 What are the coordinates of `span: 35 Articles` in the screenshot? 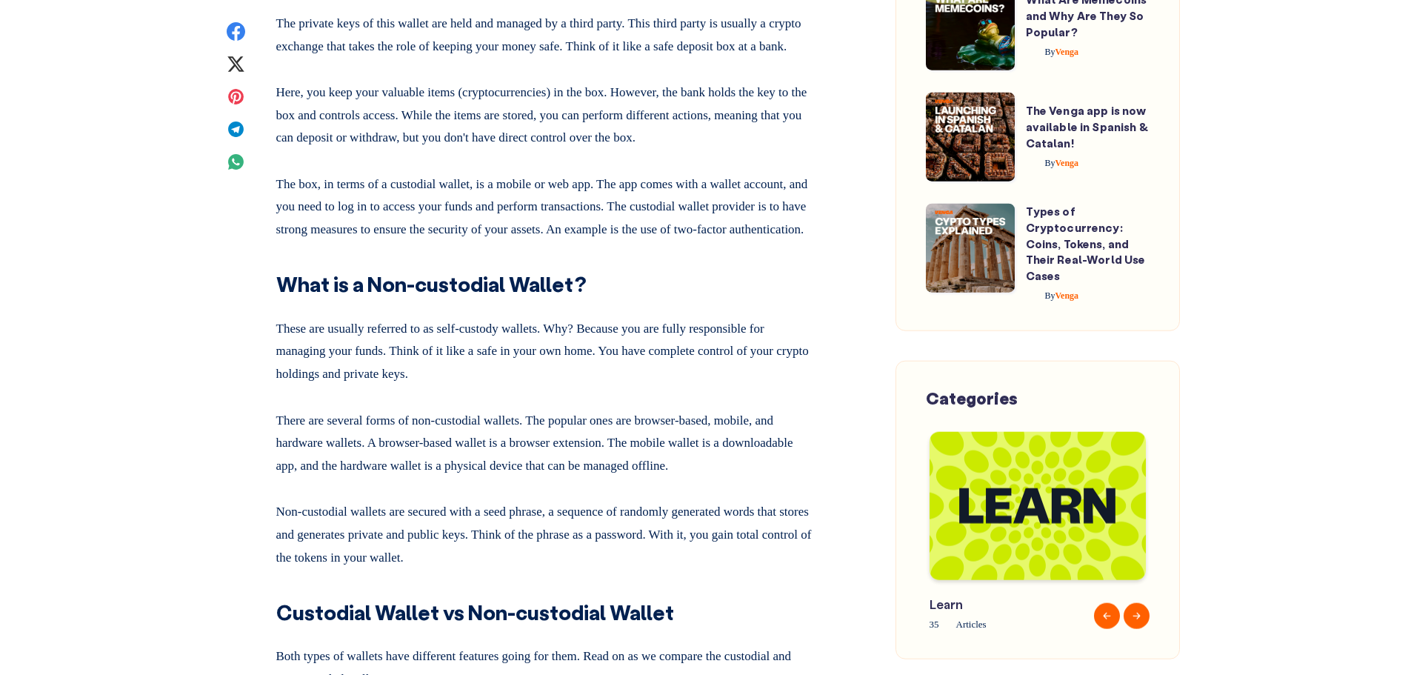 It's located at (998, 624).